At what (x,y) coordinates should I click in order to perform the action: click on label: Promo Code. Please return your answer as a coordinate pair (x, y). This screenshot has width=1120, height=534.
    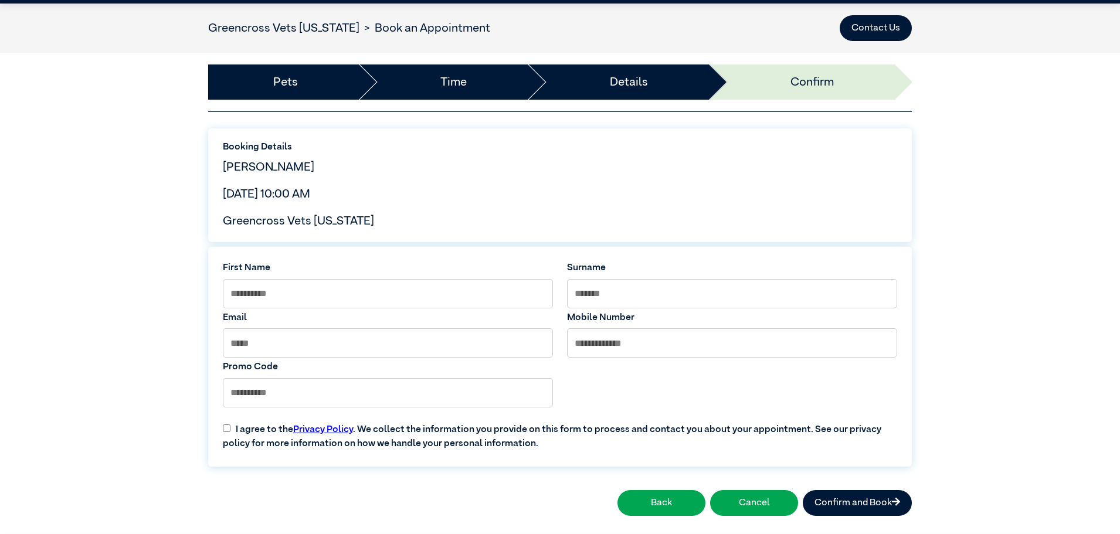
    Looking at the image, I should click on (387, 367).